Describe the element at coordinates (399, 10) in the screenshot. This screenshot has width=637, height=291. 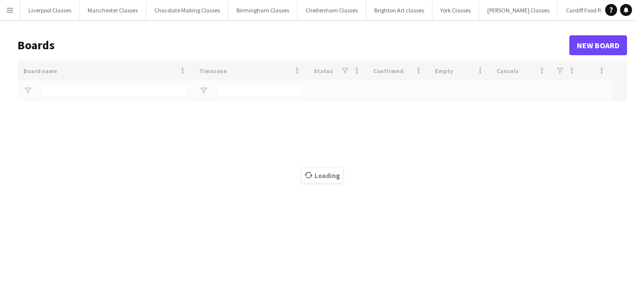
I see `button: Brighton Art classes` at that location.